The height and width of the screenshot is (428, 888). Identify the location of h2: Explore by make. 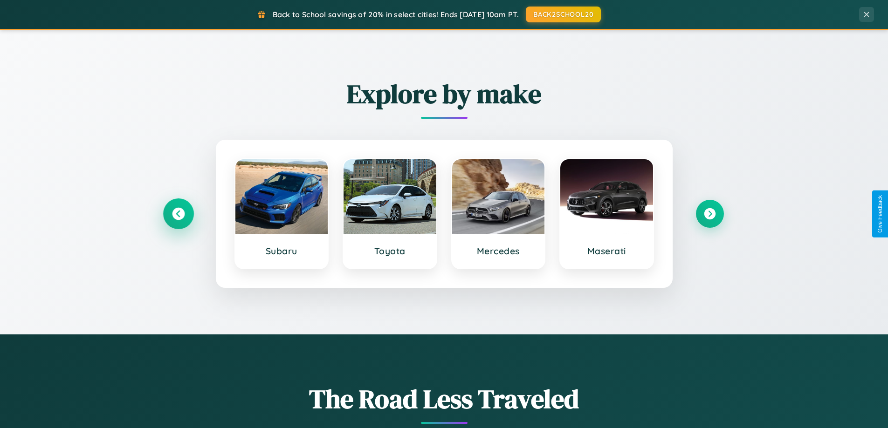
(444, 94).